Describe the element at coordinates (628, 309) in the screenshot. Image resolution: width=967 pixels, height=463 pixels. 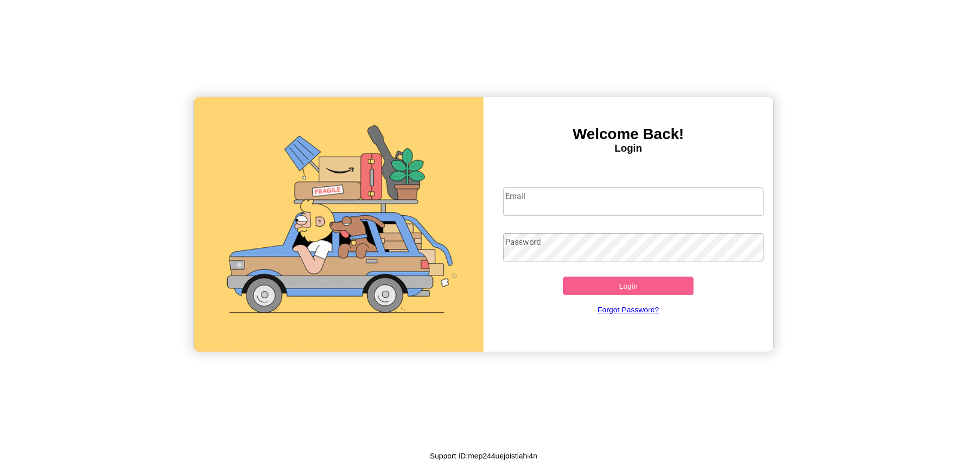
I see `a: Forgot Password?` at that location.